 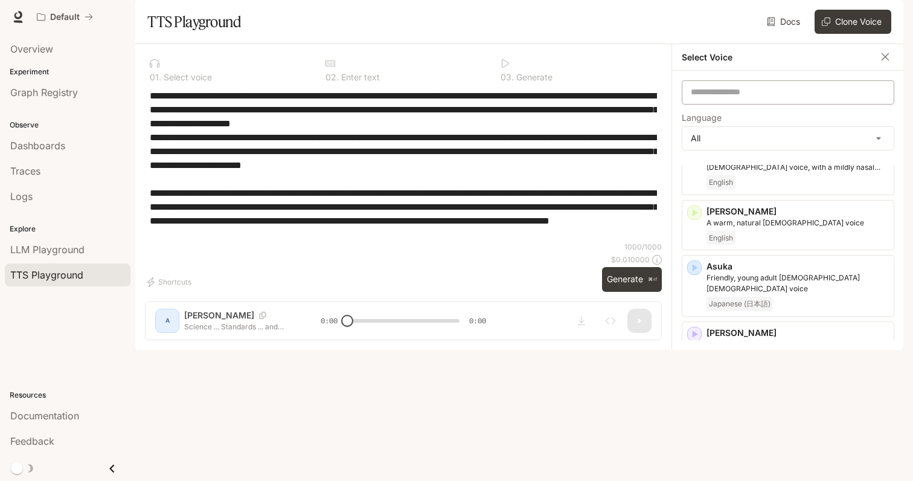 I want to click on p: Friendly, young adult Japanese female voice, so click(x=798, y=283).